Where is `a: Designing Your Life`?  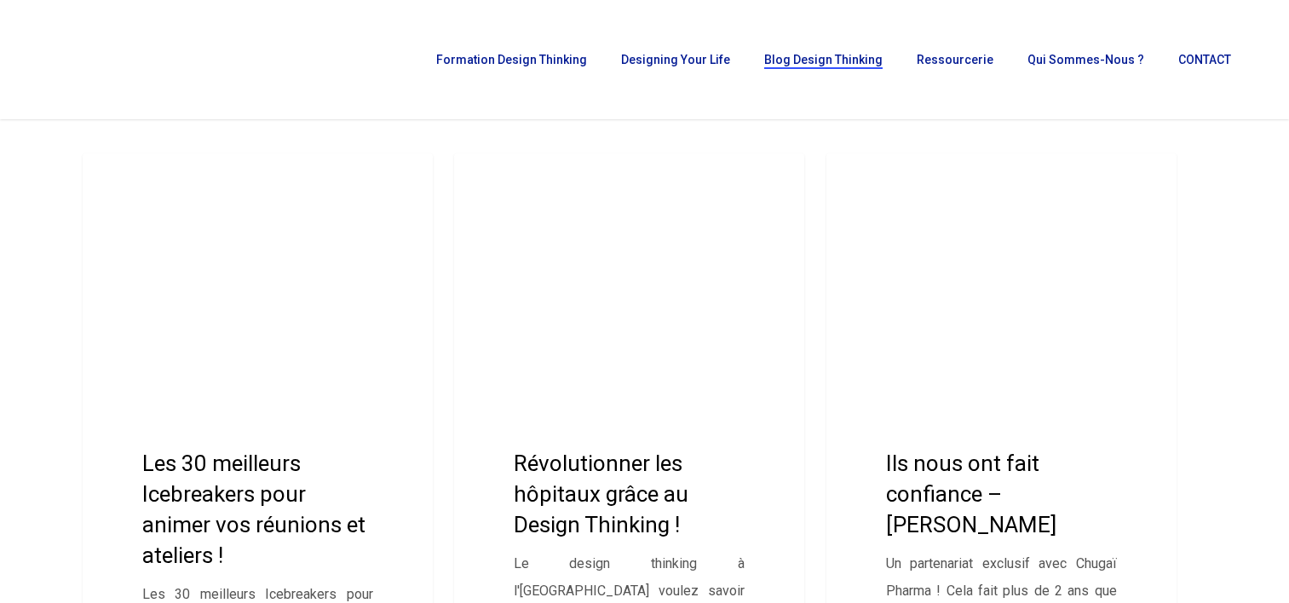
a: Designing Your Life is located at coordinates (676, 60).